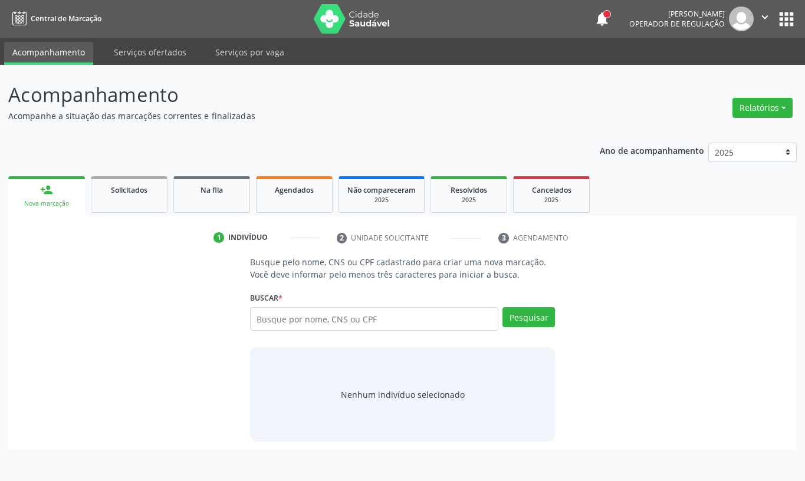 Image resolution: width=805 pixels, height=481 pixels. Describe the element at coordinates (129, 190) in the screenshot. I see `span: Solicitados` at that location.